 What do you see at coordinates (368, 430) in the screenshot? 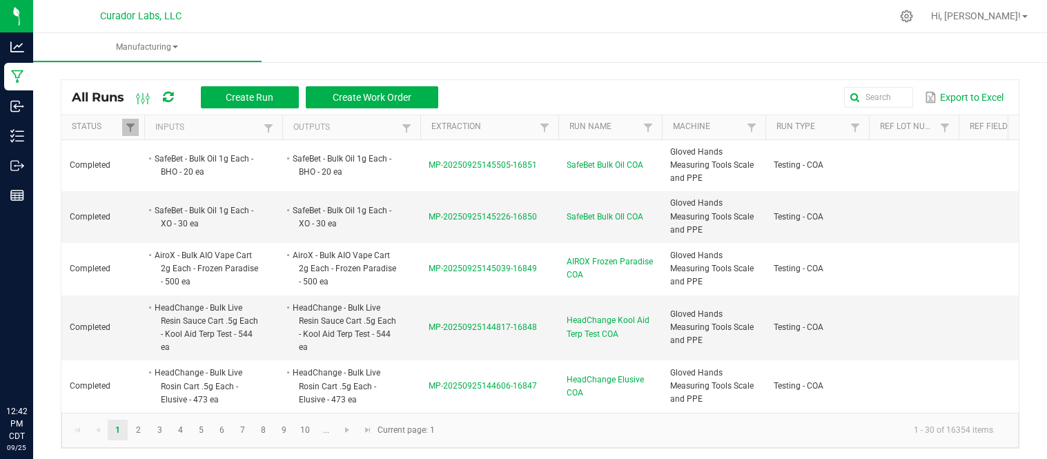
I see `span: Go to the last page` at bounding box center [368, 430].